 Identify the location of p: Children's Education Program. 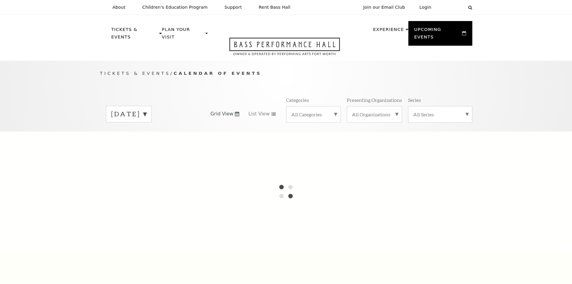
(175, 7).